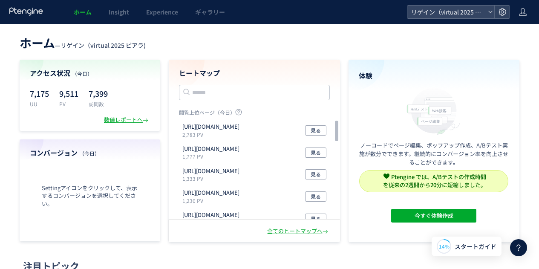 This screenshot has height=269, width=539. What do you see at coordinates (434, 75) in the screenshot?
I see `h4: 体験` at bounding box center [434, 75].